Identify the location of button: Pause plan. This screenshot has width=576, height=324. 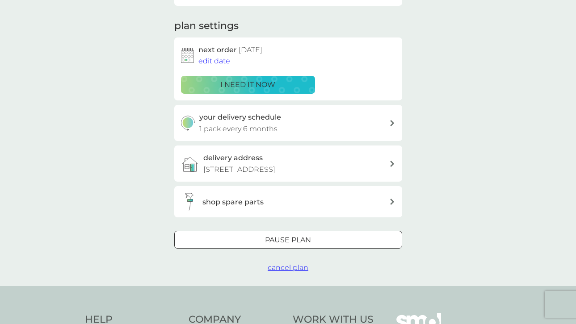
(288, 240).